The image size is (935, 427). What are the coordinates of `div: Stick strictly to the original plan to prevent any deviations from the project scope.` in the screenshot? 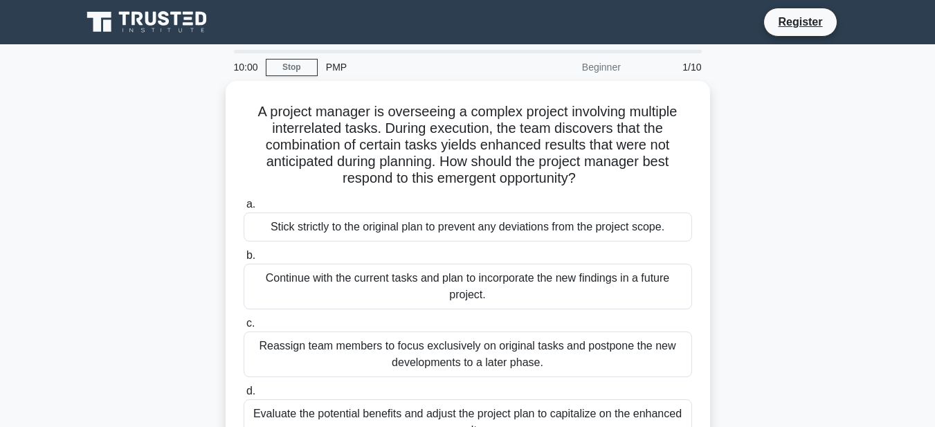 It's located at (468, 227).